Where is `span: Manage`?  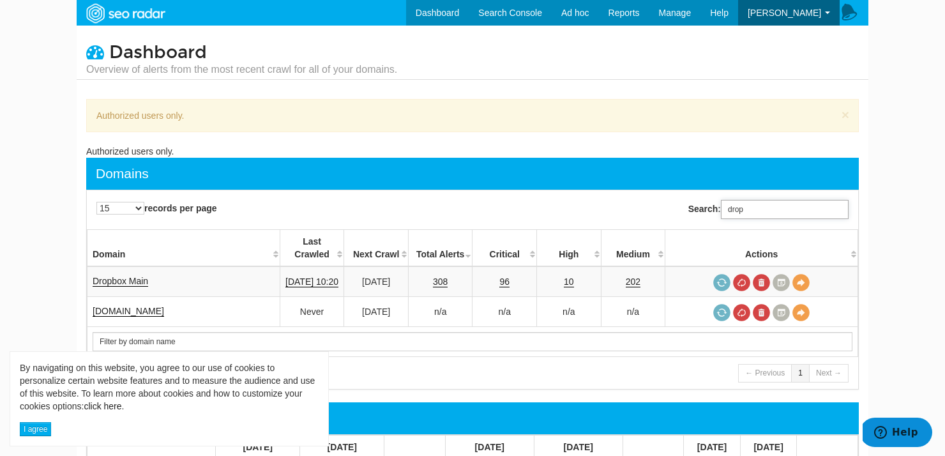
span: Manage is located at coordinates (675, 13).